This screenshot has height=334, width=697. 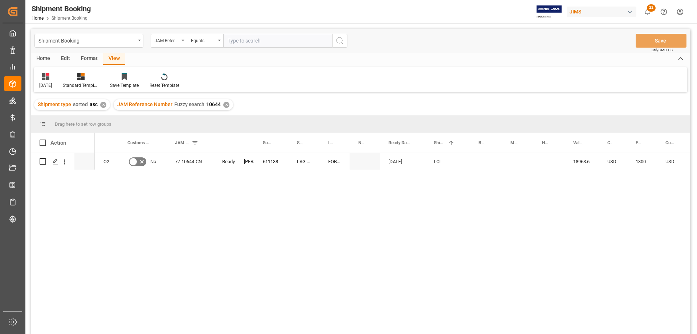 I want to click on div: JAM Reference Number, so click(x=167, y=40).